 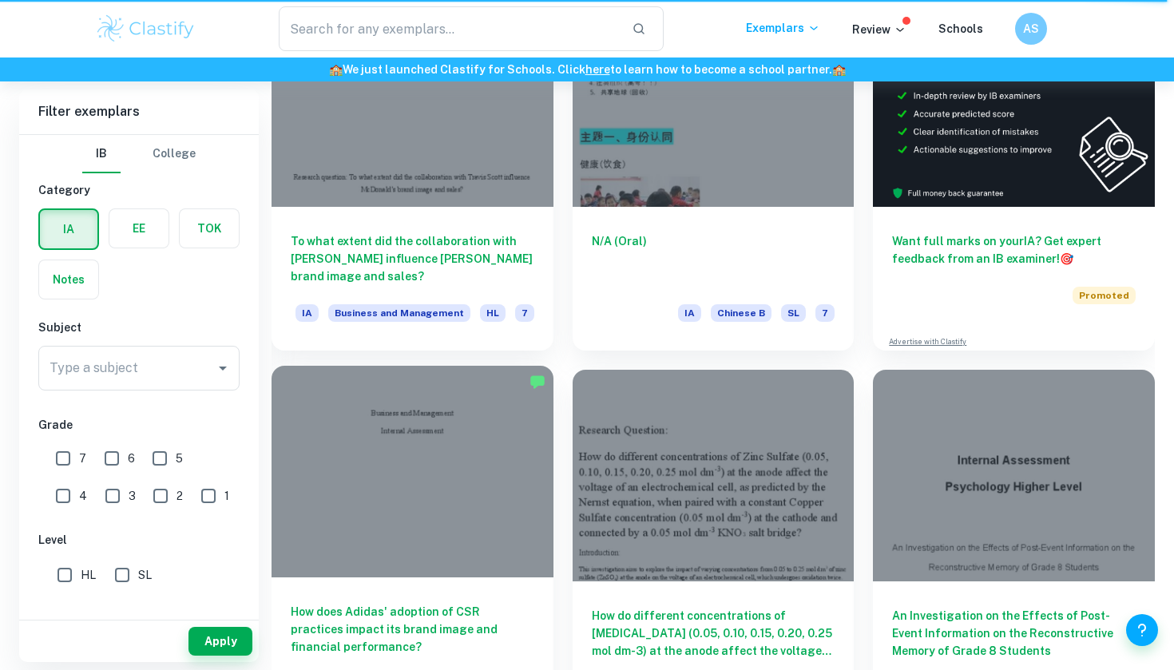 I want to click on span: 2, so click(x=180, y=496).